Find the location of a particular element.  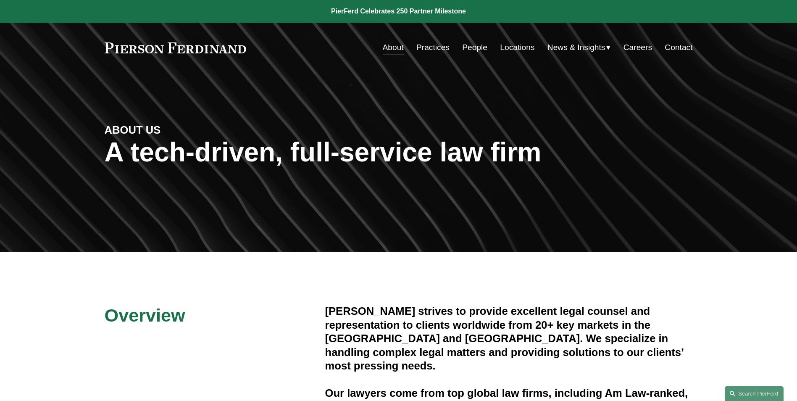

a: Locations is located at coordinates (517, 47).